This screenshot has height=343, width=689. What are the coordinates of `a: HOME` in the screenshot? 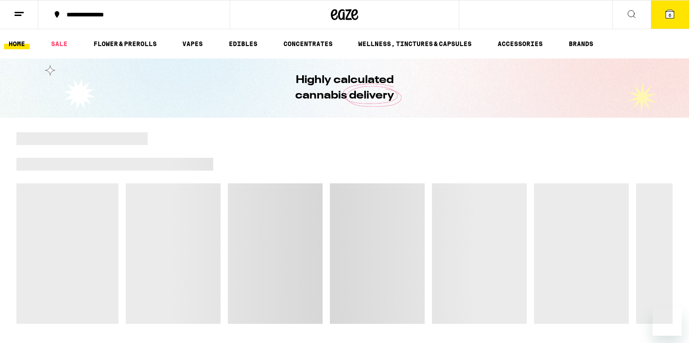 It's located at (17, 44).